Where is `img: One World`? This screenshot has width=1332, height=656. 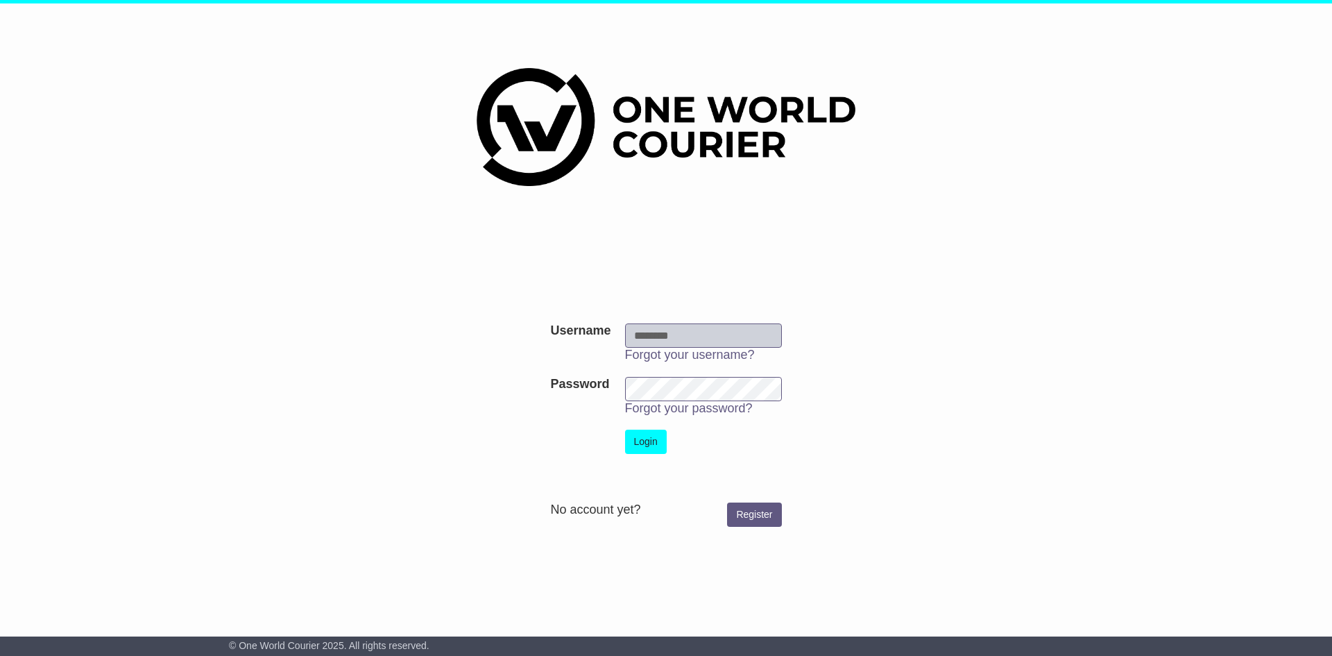 img: One World is located at coordinates (666, 127).